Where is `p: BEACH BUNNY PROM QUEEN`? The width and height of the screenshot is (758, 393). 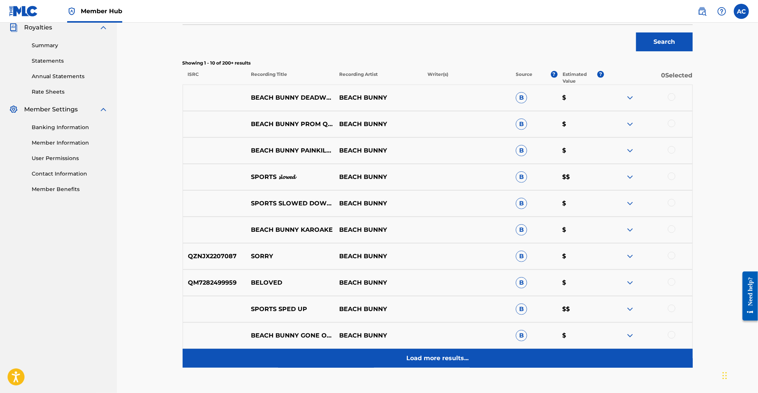 p: BEACH BUNNY PROM QUEEN is located at coordinates (290, 124).